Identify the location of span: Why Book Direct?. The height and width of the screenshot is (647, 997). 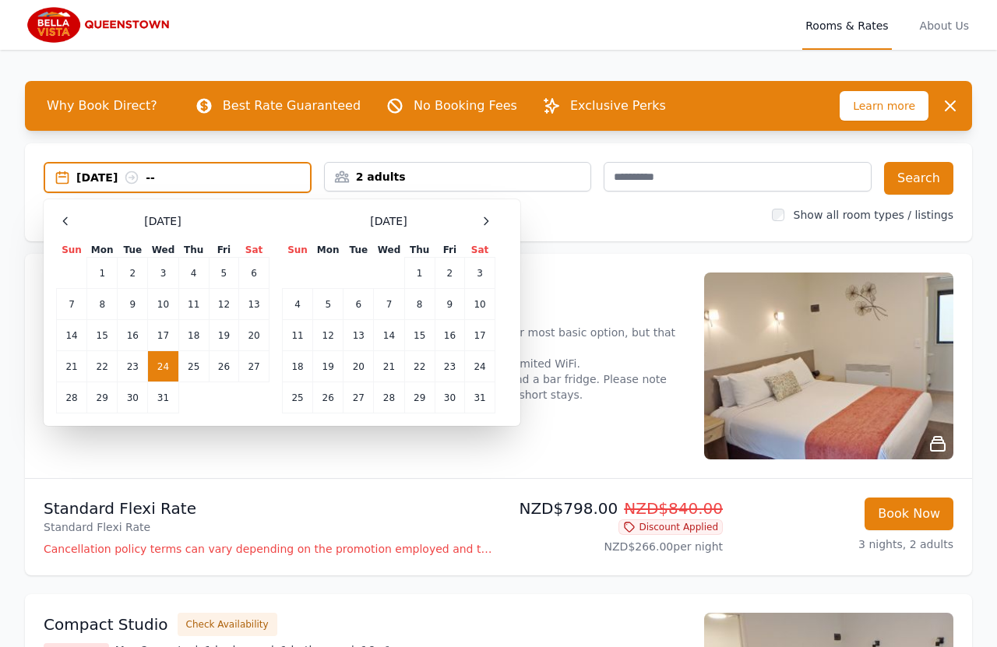
(102, 106).